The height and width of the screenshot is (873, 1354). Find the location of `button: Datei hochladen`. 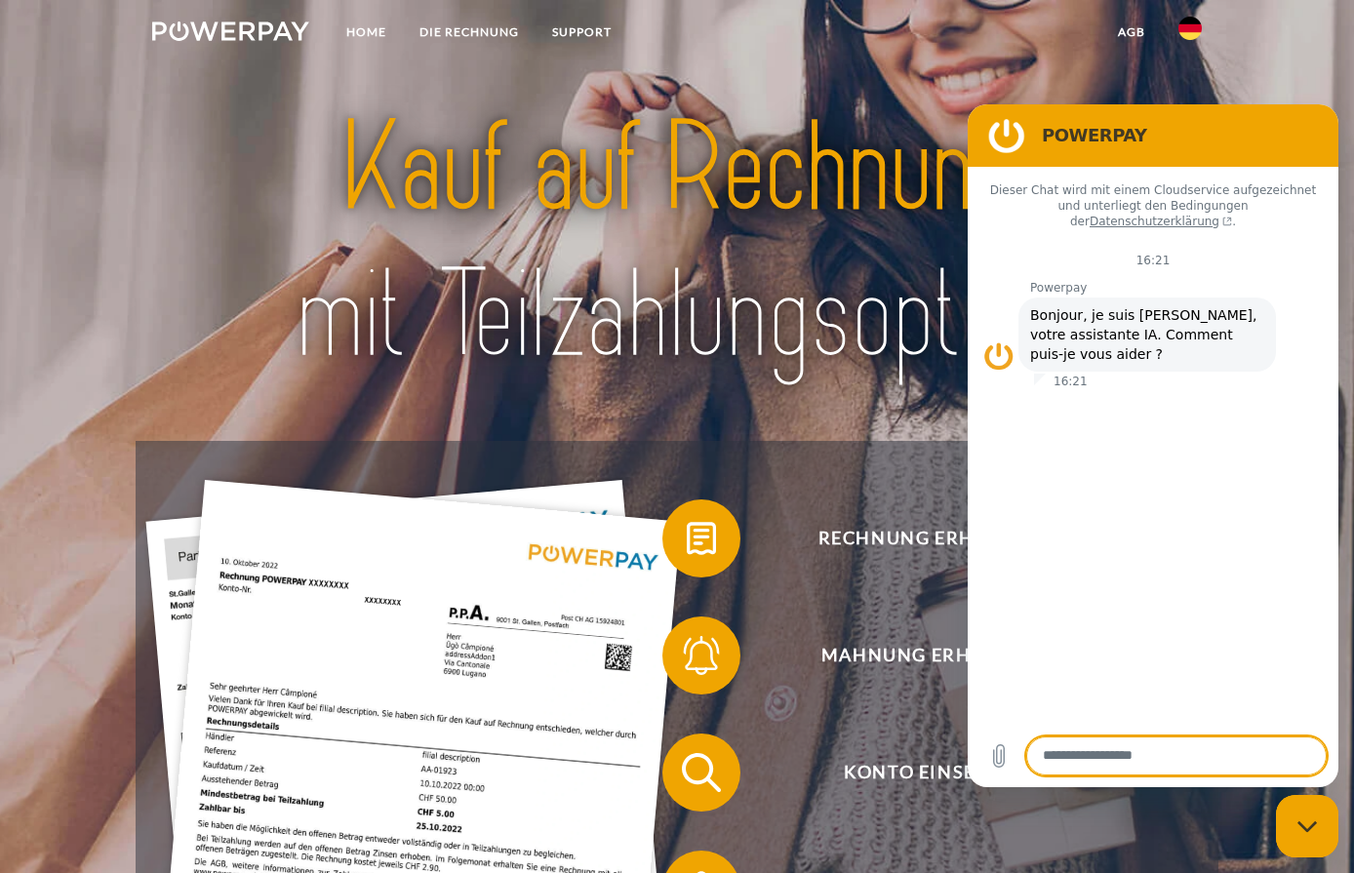

button: Datei hochladen is located at coordinates (31, 652).